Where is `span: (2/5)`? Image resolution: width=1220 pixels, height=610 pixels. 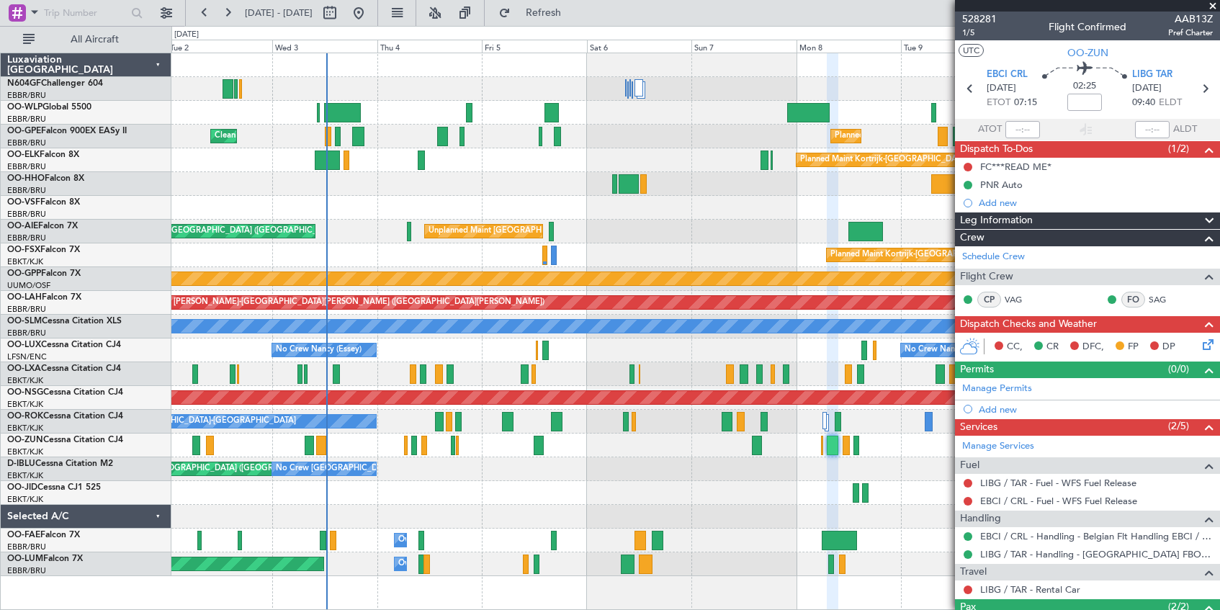 span: (2/5) is located at coordinates (1178, 425).